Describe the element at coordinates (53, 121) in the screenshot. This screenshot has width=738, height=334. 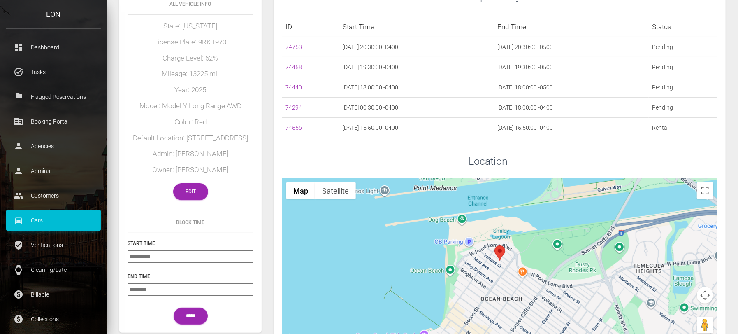
I see `p: Booking Portal` at that location.